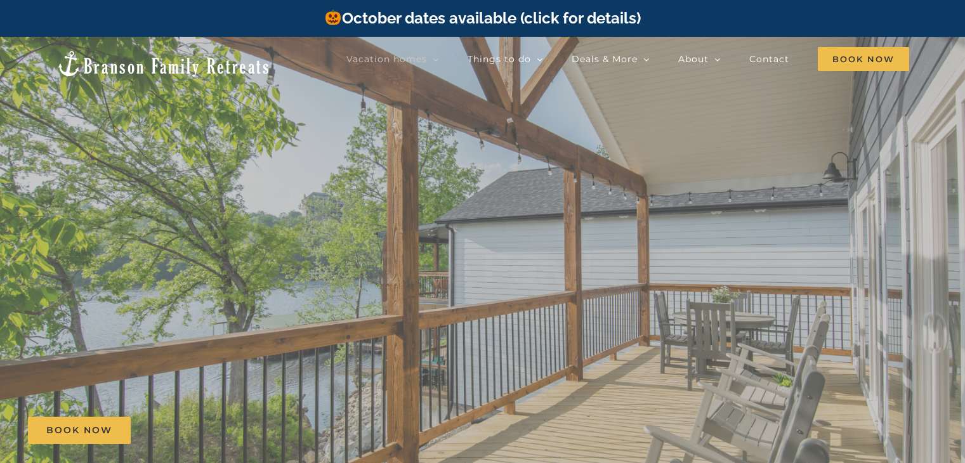 The width and height of the screenshot is (965, 463). What do you see at coordinates (769, 59) in the screenshot?
I see `span: Contact` at bounding box center [769, 59].